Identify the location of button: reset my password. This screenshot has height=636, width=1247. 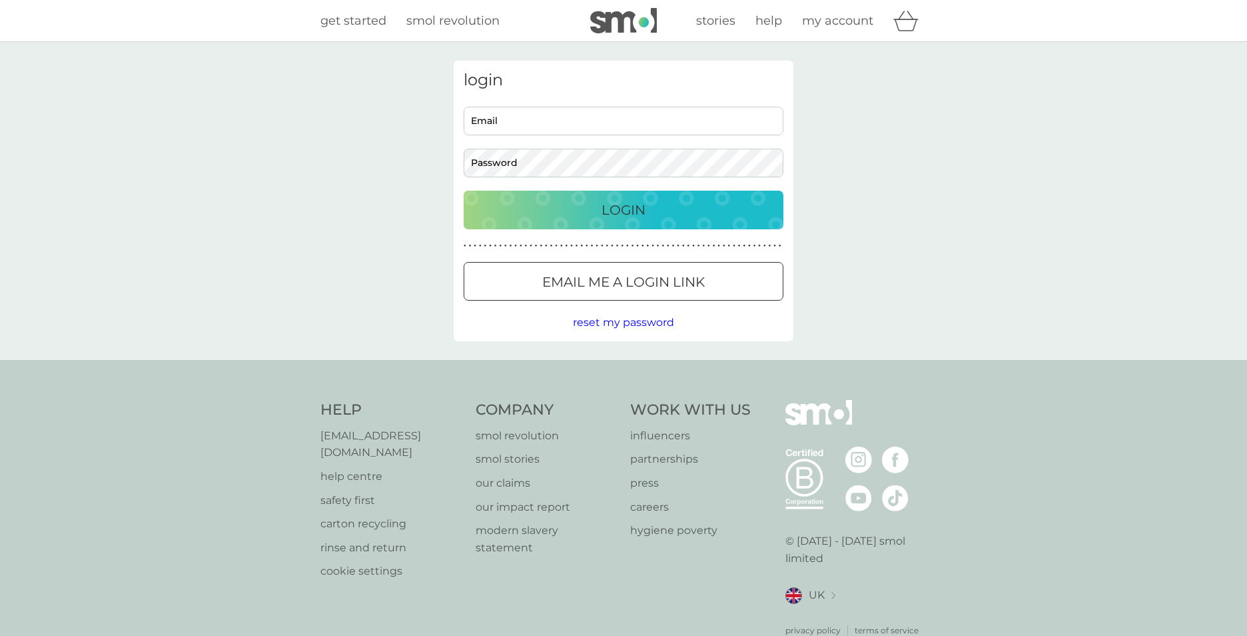
(624, 322).